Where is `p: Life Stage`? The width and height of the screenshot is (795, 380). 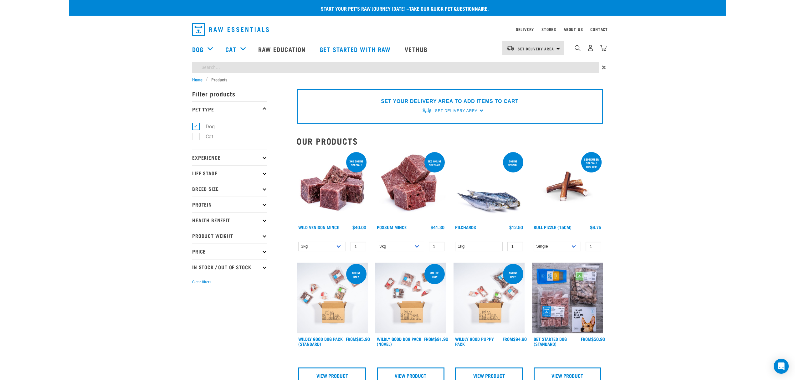
p: Life Stage is located at coordinates (230, 173).